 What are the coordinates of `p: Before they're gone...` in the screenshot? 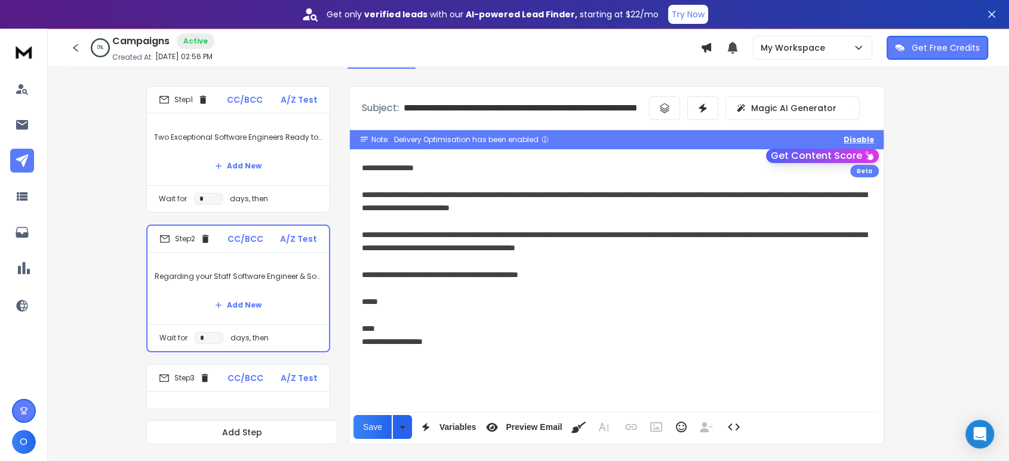 It's located at (238, 415).